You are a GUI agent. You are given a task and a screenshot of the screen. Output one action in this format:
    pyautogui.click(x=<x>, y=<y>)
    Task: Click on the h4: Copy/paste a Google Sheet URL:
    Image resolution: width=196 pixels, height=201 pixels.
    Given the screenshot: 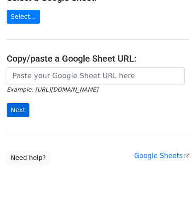 What is the action you would take?
    pyautogui.click(x=98, y=58)
    